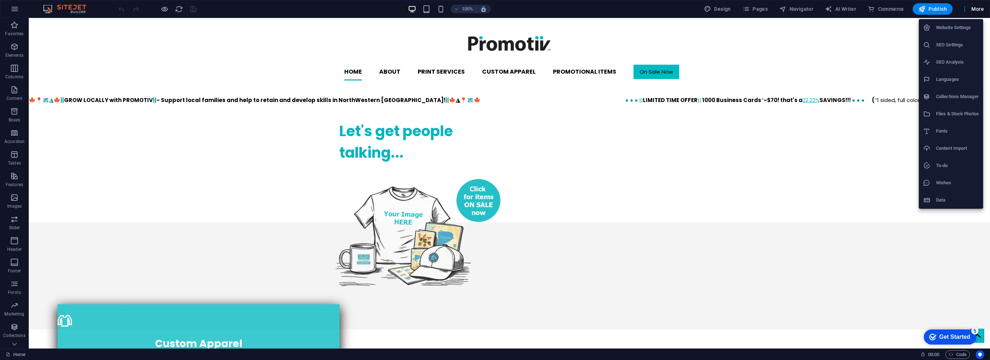  Describe the element at coordinates (957, 183) in the screenshot. I see `h6: Wishes` at that location.